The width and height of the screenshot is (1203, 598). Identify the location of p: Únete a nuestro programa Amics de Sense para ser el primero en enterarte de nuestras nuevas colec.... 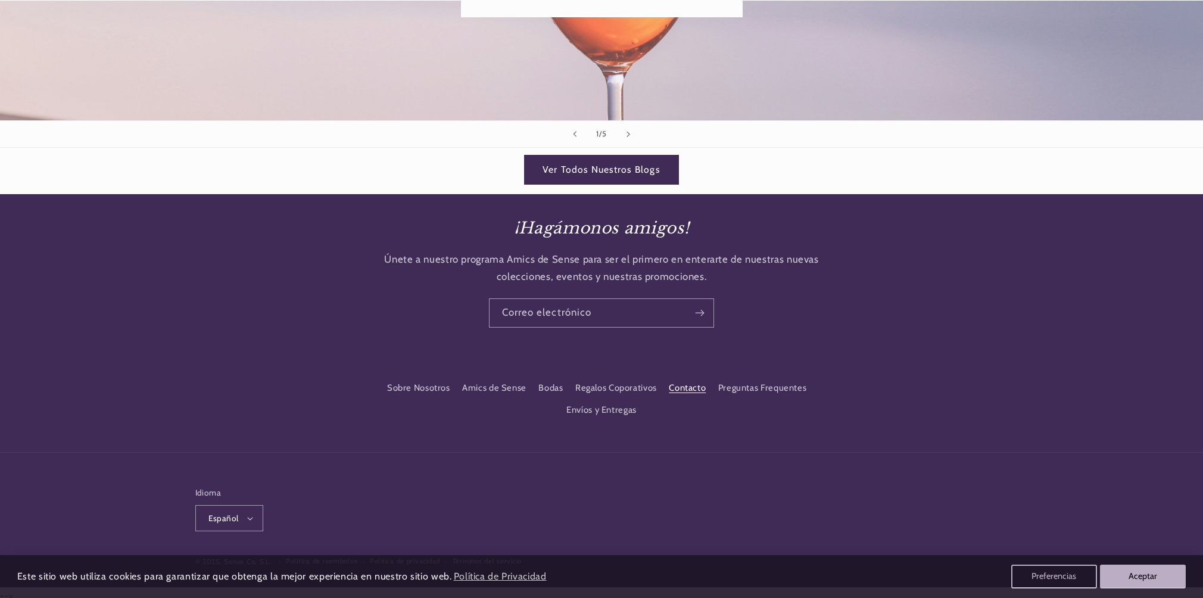
(601, 268).